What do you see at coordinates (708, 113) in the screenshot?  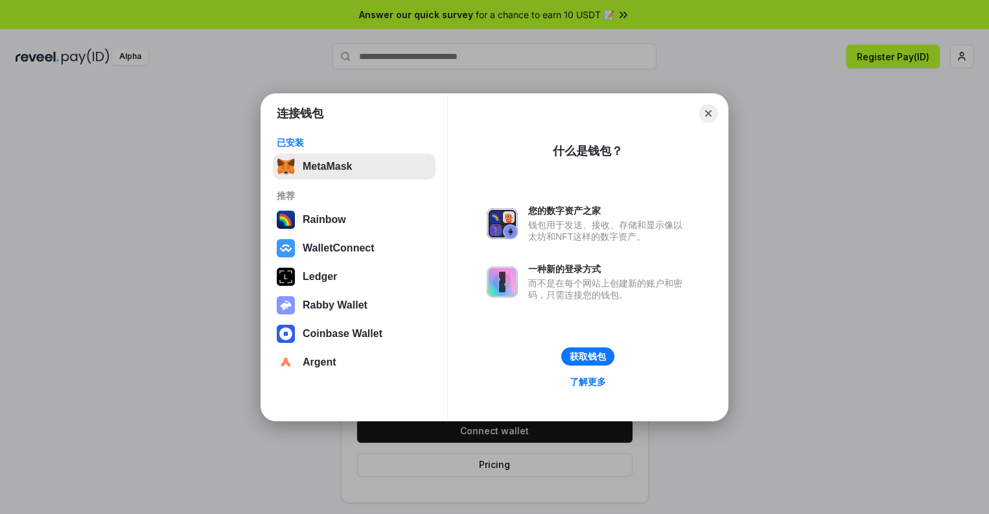 I see `button: Close` at bounding box center [708, 113].